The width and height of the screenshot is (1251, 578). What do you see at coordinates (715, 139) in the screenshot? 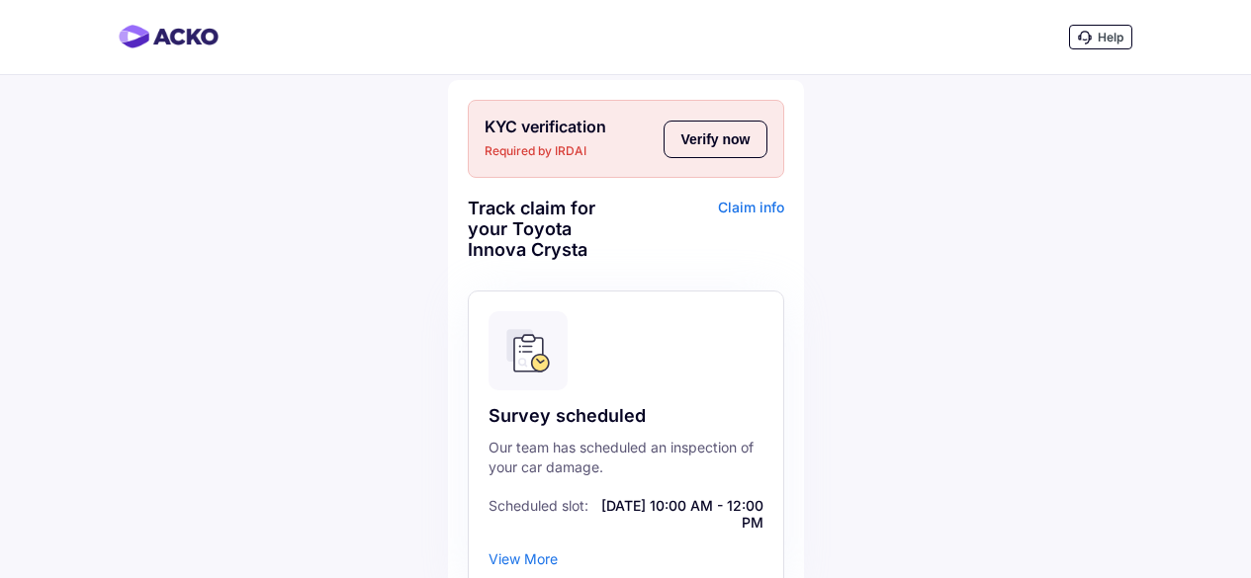
I see `button: Verify now` at bounding box center [715, 139].